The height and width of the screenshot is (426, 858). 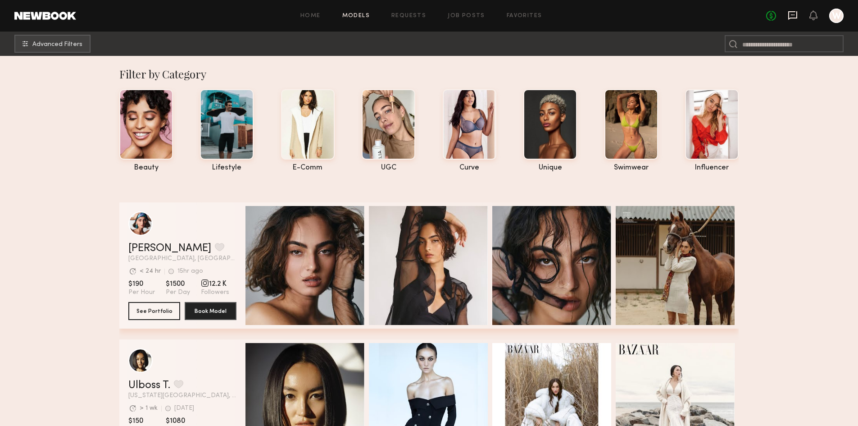 I want to click on div: influencer, so click(x=712, y=168).